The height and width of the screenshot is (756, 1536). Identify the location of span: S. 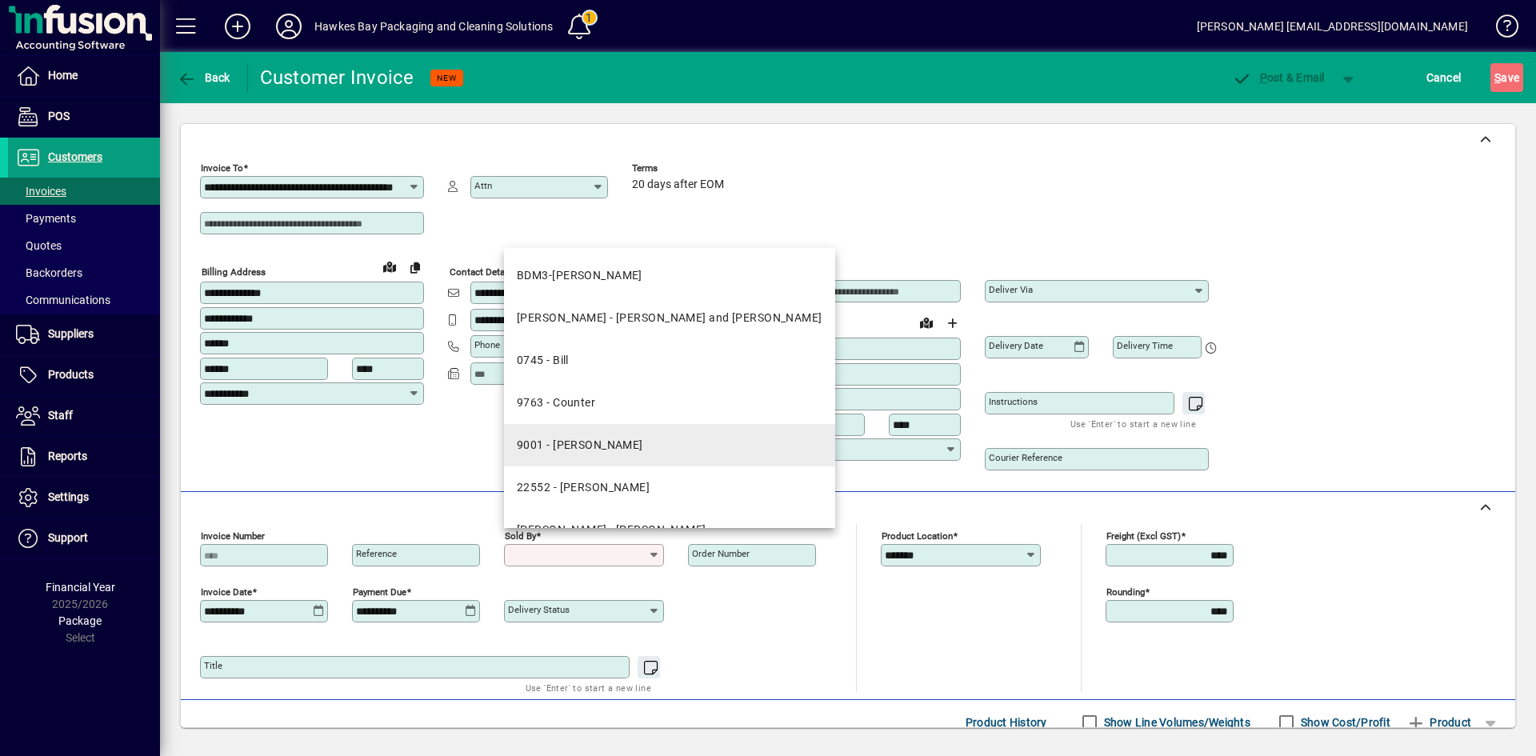
(1497, 78).